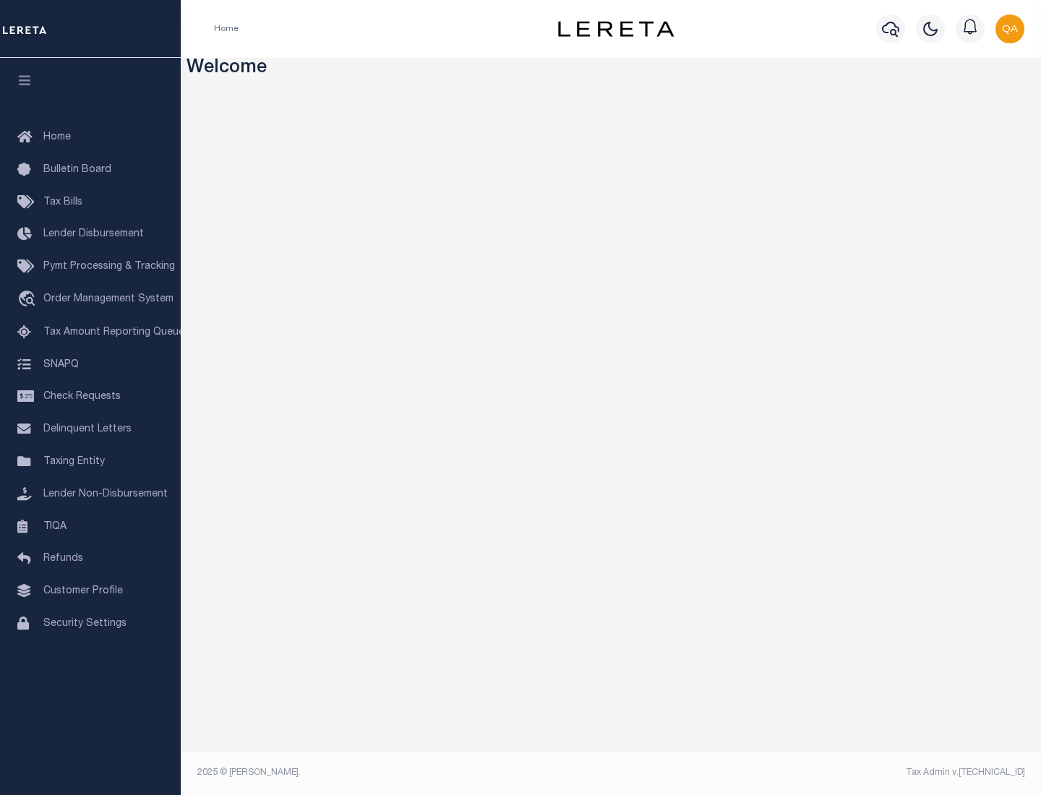  What do you see at coordinates (63, 559) in the screenshot?
I see `span: Refunds` at bounding box center [63, 559].